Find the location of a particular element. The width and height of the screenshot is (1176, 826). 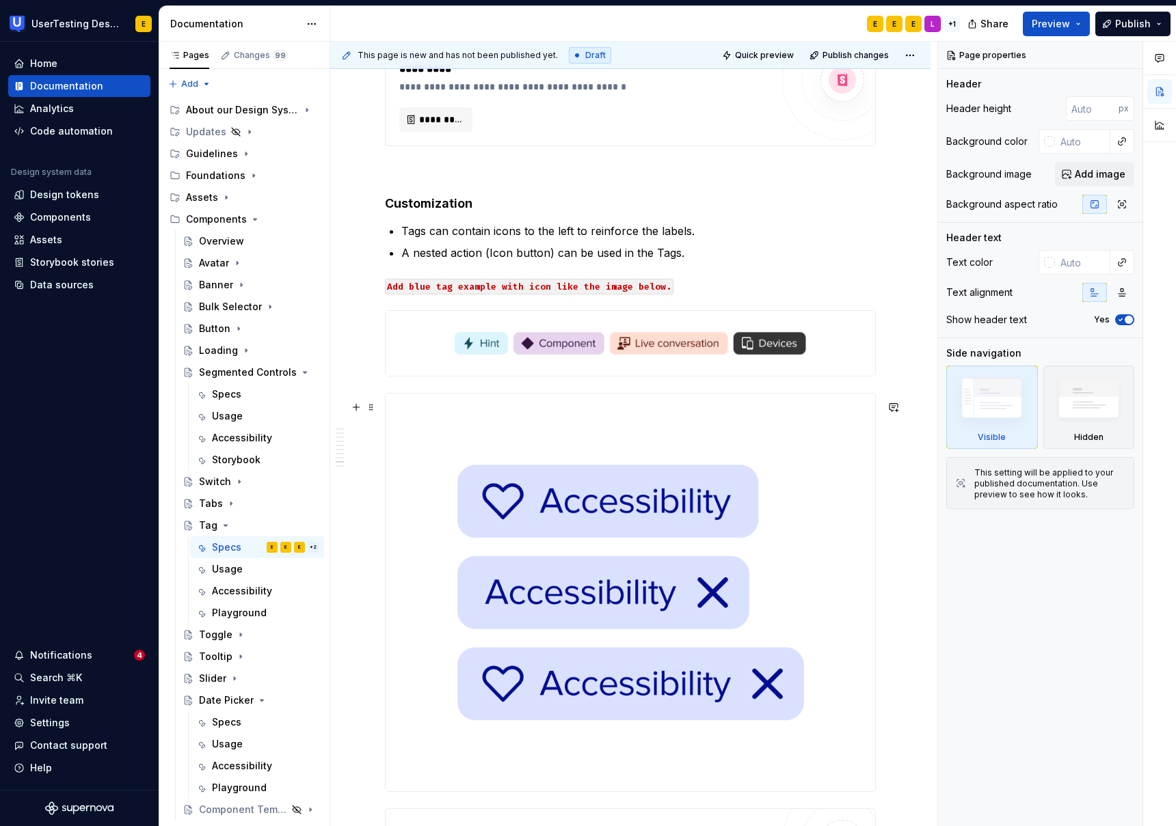

div: Design system data is located at coordinates (51, 172).